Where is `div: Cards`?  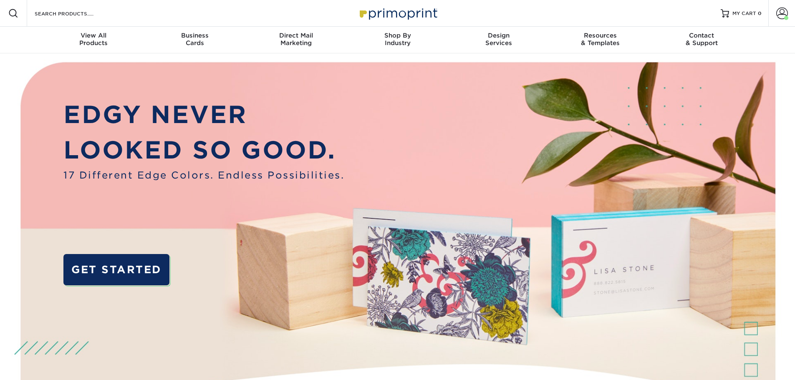 div: Cards is located at coordinates (194, 39).